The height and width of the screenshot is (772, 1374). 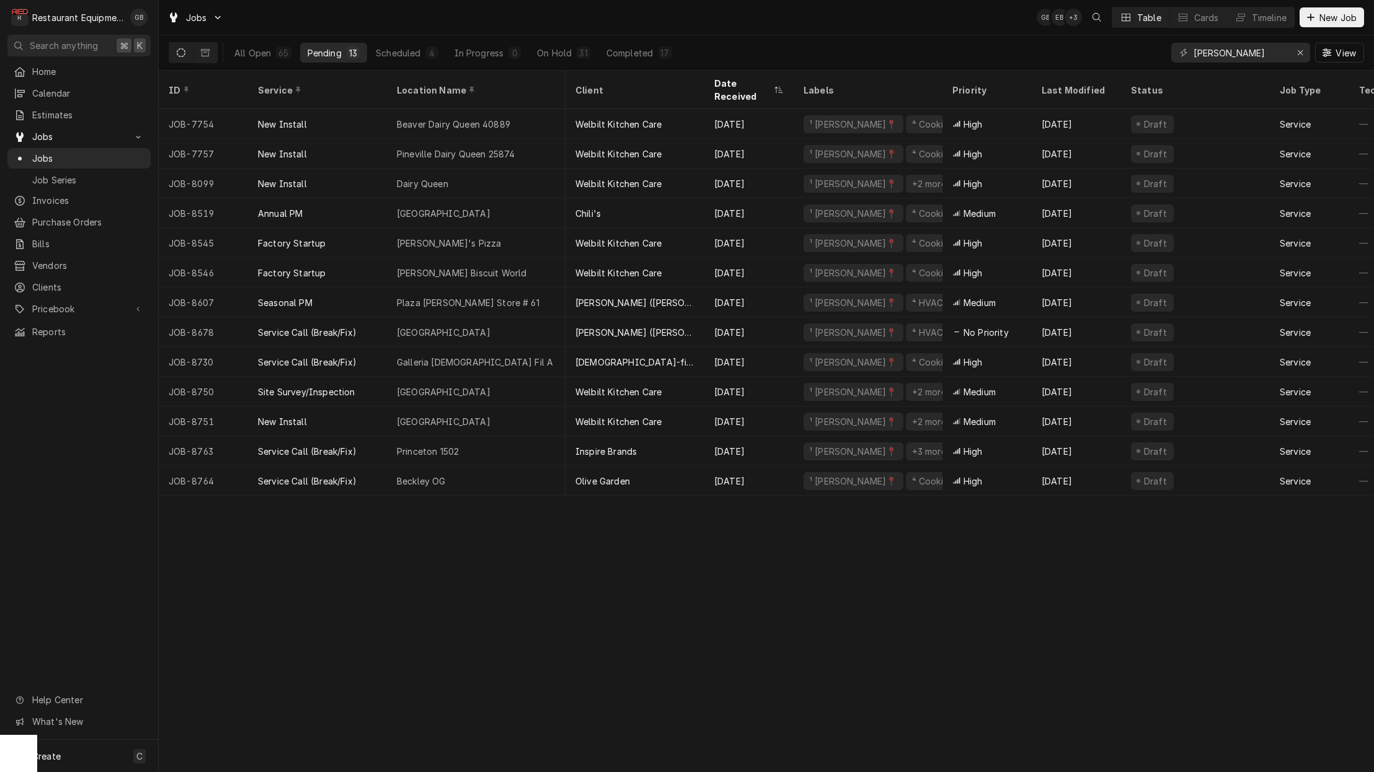 What do you see at coordinates (88, 222) in the screenshot?
I see `span: Purchase Orders` at bounding box center [88, 222].